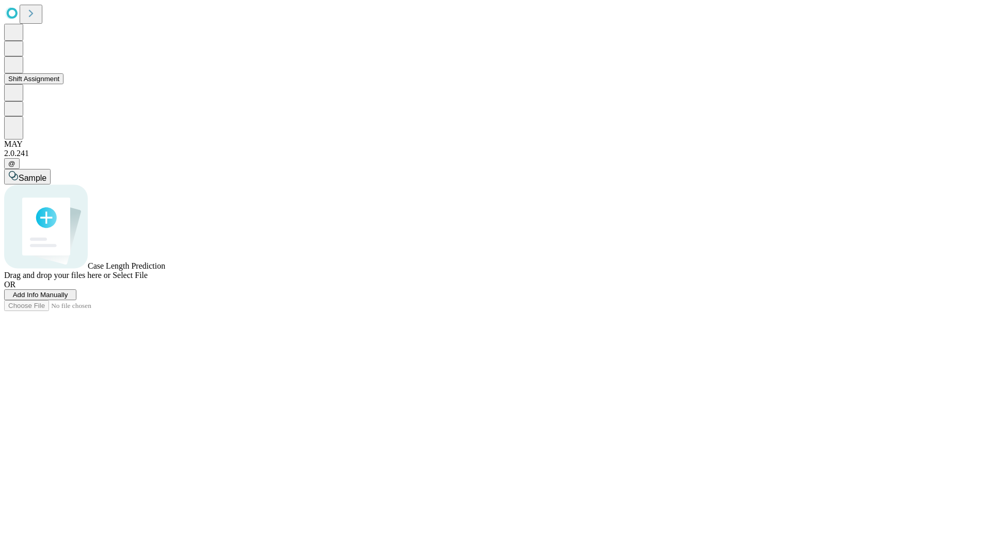 Image resolution: width=991 pixels, height=558 pixels. I want to click on span: Case Length Prediction, so click(126, 265).